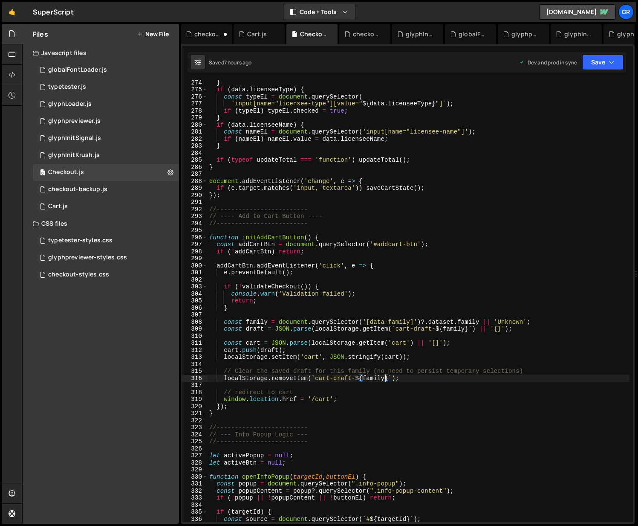  I want to click on div: 17017/47277.js, so click(106, 104).